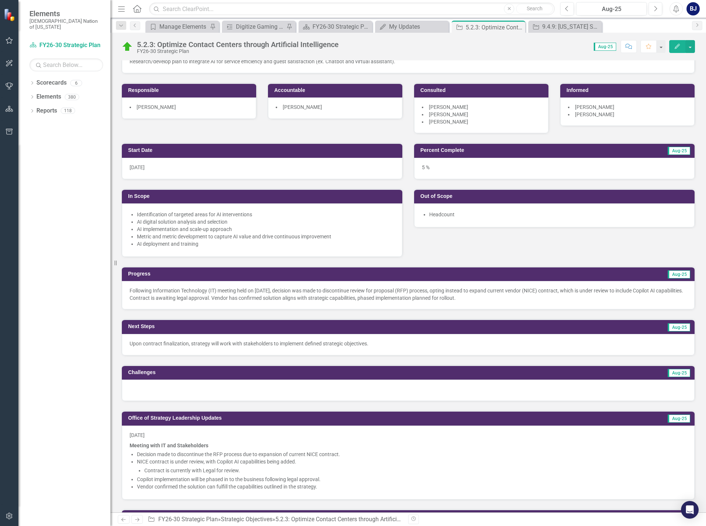  What do you see at coordinates (412, 462) in the screenshot?
I see `p: NICE contract is under review, with Copilot AI capabilities being added.` at bounding box center [412, 462].